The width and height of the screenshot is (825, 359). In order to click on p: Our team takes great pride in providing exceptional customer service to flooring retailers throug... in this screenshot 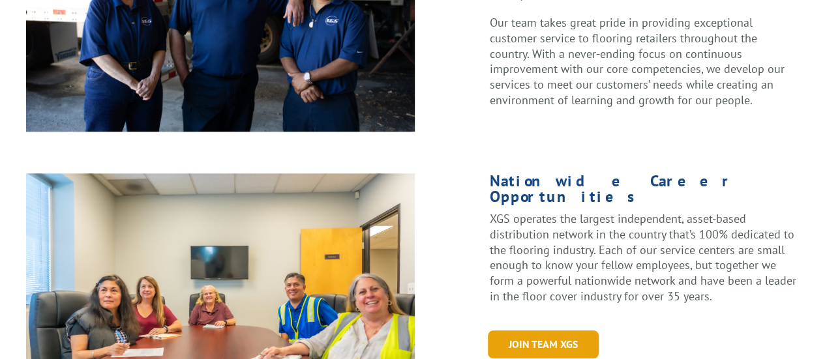, I will do `click(644, 61)`.